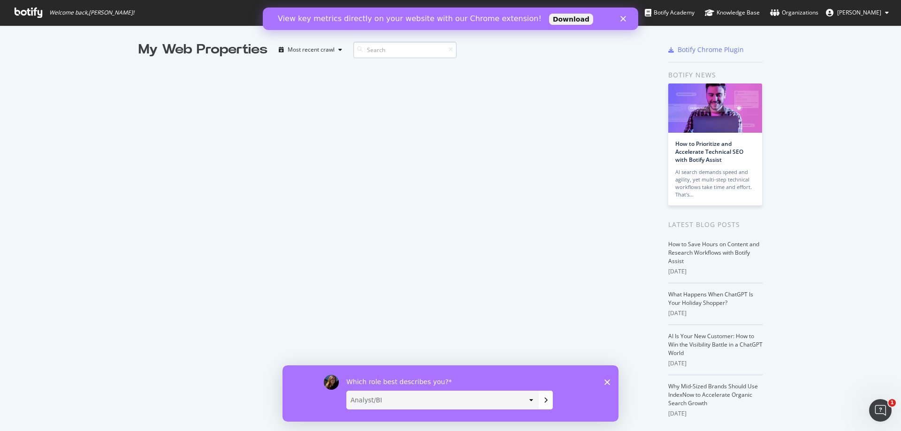 This screenshot has height=431, width=901. I want to click on div: Botify news, so click(715, 75).